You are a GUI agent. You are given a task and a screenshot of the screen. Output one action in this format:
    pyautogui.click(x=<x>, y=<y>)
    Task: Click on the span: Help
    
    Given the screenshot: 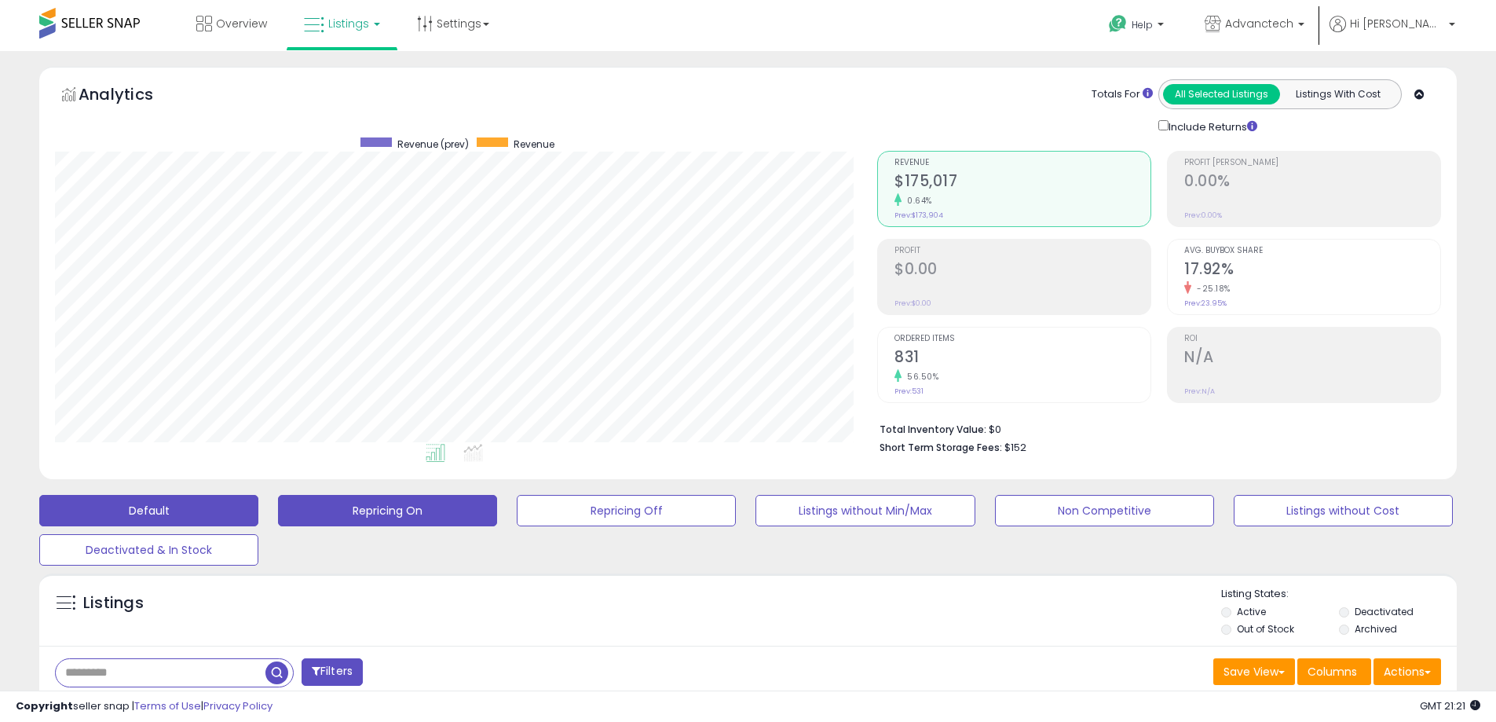 What is the action you would take?
    pyautogui.click(x=1142, y=24)
    